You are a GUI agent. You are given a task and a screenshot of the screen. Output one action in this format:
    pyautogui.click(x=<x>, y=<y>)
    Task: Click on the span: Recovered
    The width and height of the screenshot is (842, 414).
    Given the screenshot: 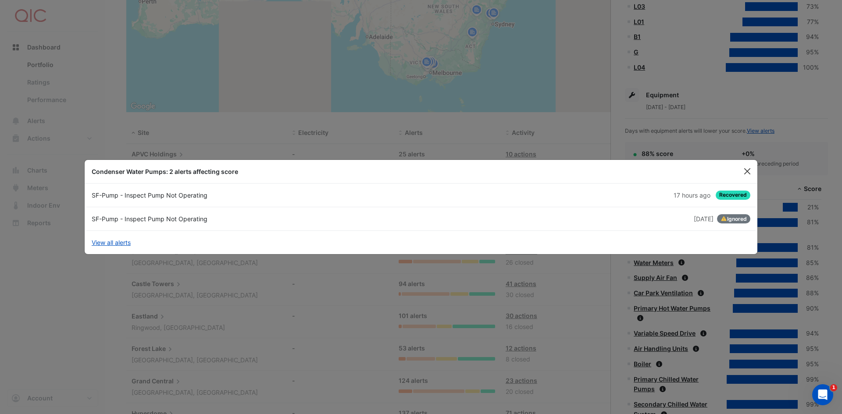 What is the action you would take?
    pyautogui.click(x=733, y=195)
    